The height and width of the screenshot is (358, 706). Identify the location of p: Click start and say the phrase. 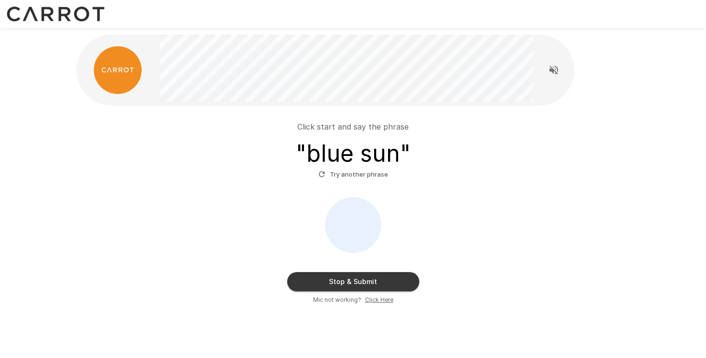
(353, 127).